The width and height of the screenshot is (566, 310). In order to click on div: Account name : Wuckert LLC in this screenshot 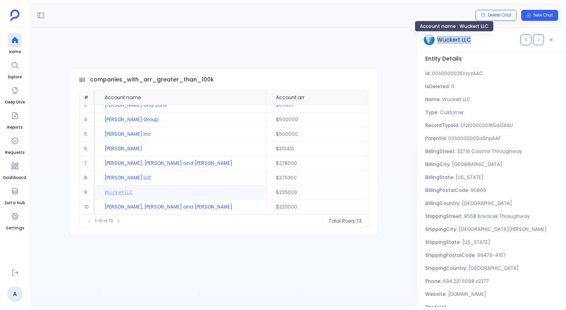, I will do `click(454, 26)`.